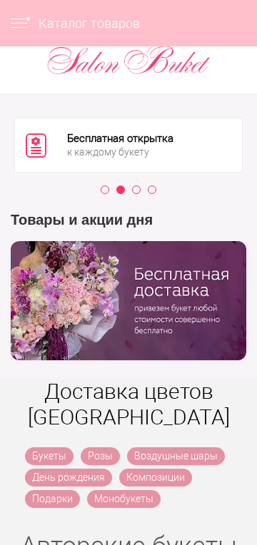  Describe the element at coordinates (140, 193) in the screenshot. I see `button: 3 of 4` at that location.